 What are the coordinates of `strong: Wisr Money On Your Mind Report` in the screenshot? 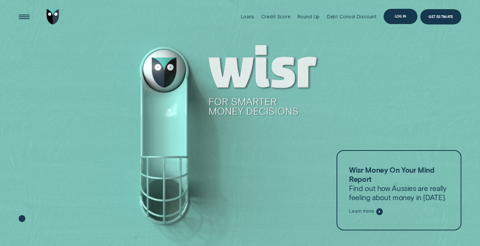 It's located at (392, 174).